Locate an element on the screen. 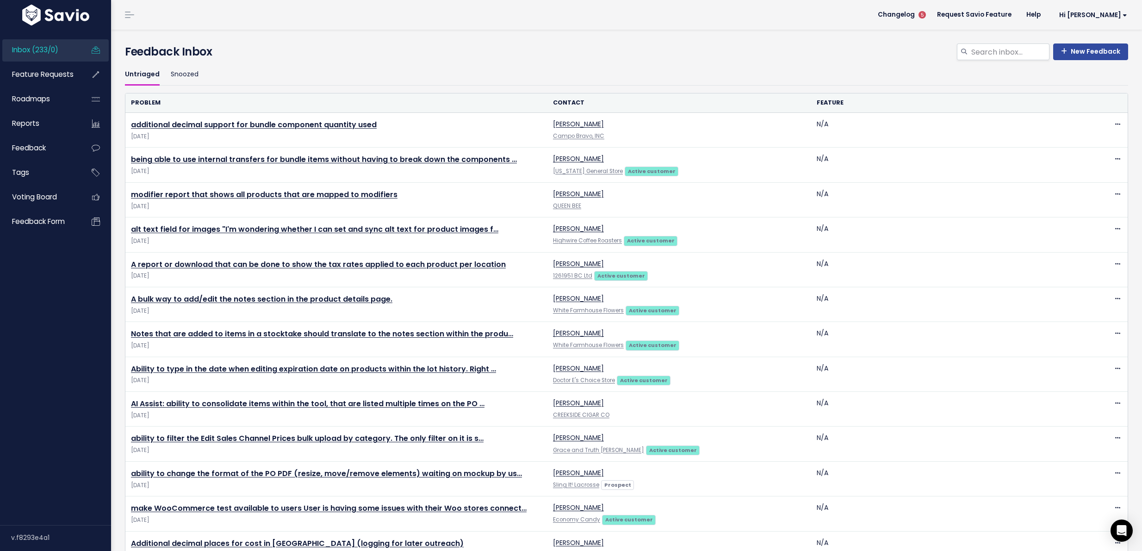 Image resolution: width=1142 pixels, height=551 pixels. span: Inbox (233/0) is located at coordinates (35, 49).